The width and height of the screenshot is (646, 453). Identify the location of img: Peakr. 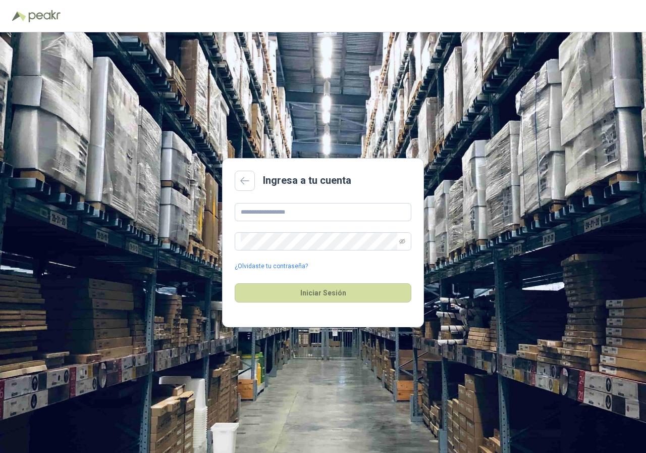
(44, 16).